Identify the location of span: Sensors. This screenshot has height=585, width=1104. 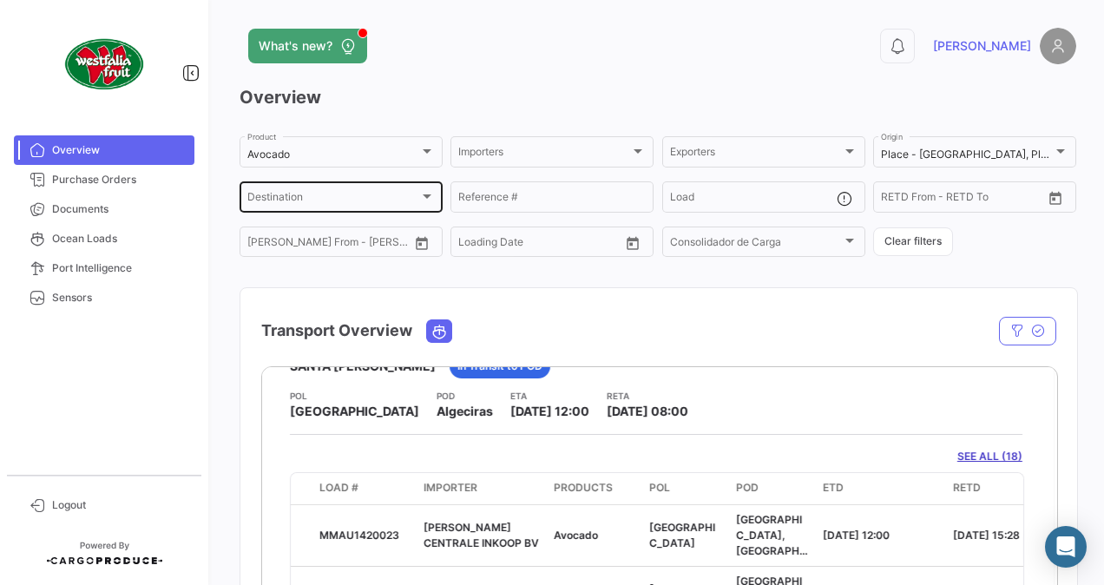
(120, 298).